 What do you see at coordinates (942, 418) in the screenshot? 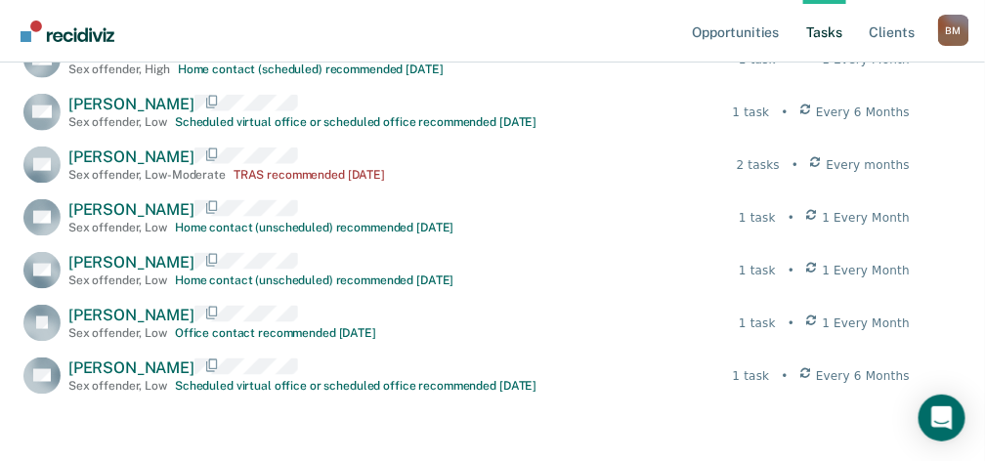
I see `div: Open Intercom Messenger` at bounding box center [942, 418].